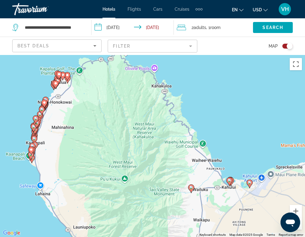  Describe the element at coordinates (12, 233) in the screenshot. I see `a: Open this area in Google Maps (opens a new window)` at that location.